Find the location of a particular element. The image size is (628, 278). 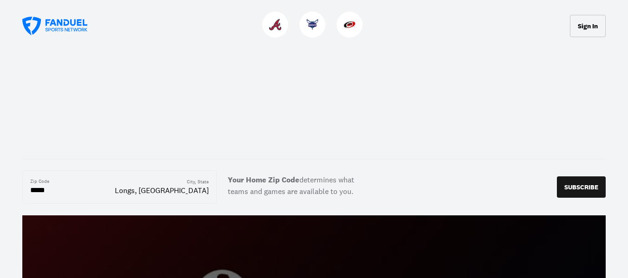

img: Braves is located at coordinates (275, 25).